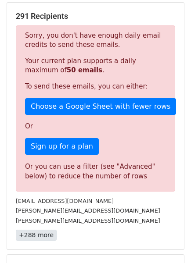 Image resolution: width=191 pixels, height=263 pixels. Describe the element at coordinates (95, 40) in the screenshot. I see `p: Sorry, you don't have enough daily email credits to send these emails.` at that location.